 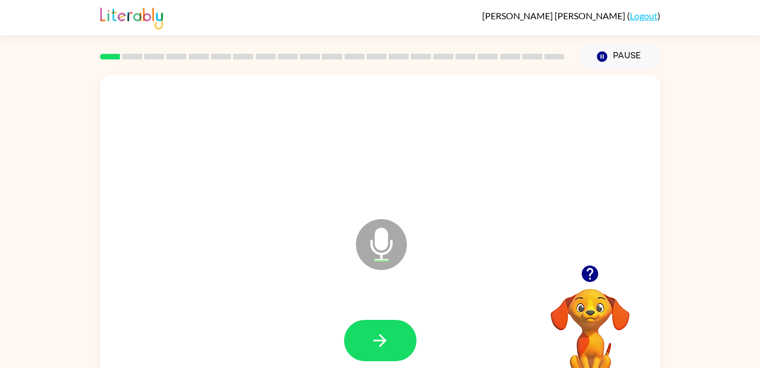 What do you see at coordinates (643, 15) in the screenshot?
I see `a: Logout` at bounding box center [643, 15].